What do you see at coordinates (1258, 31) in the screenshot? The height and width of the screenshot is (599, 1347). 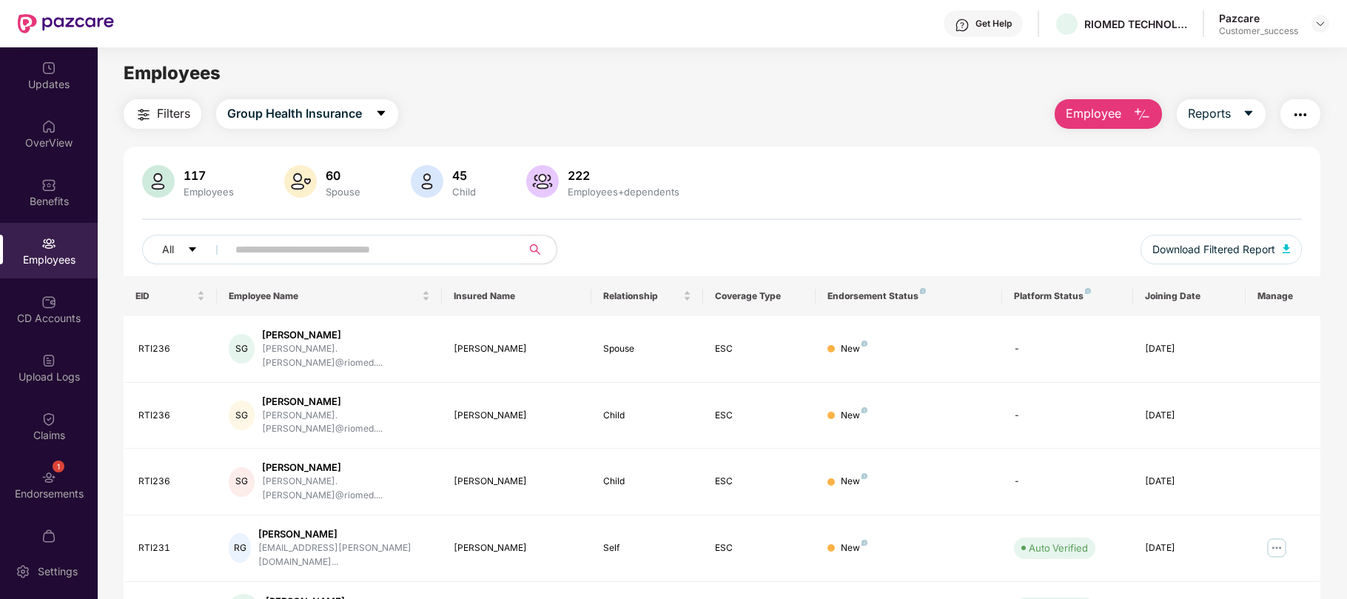 I see `div: Customer_success` at bounding box center [1258, 31].